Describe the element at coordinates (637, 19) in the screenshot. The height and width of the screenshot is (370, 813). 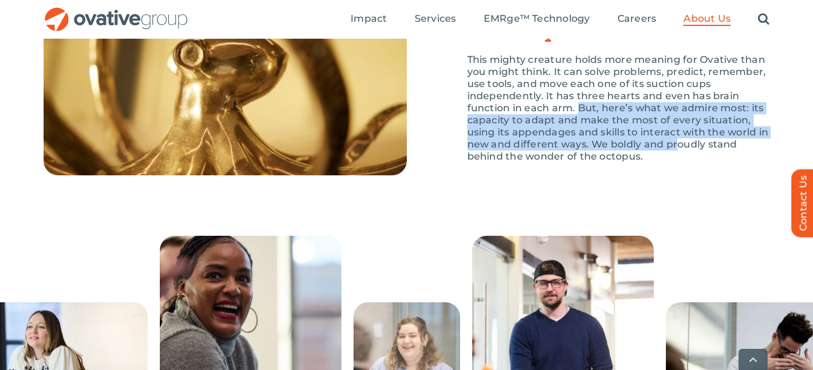
I see `a: Careers` at that location.